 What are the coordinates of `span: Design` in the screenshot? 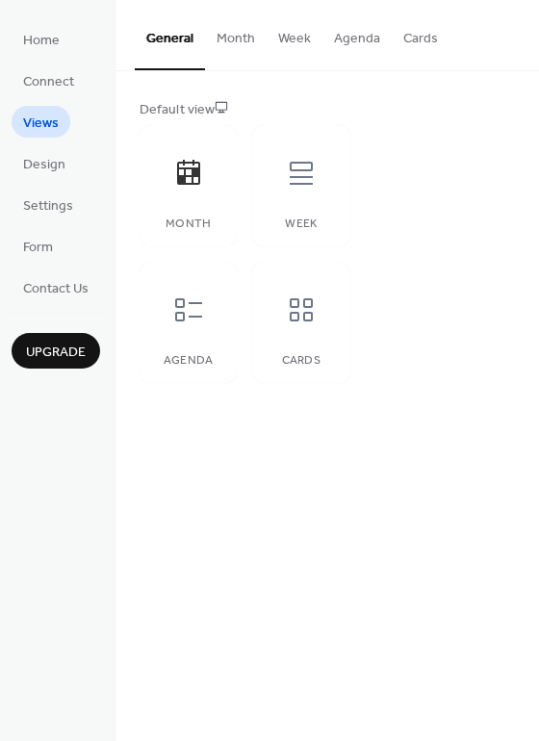 It's located at (44, 164).